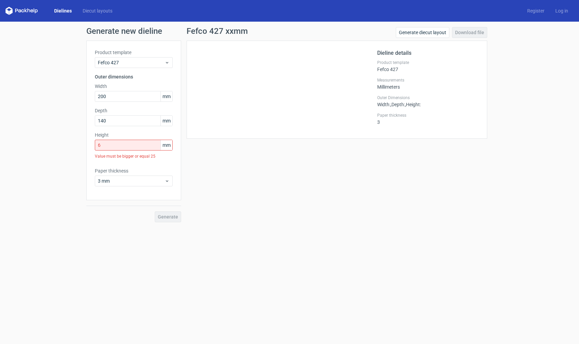 The image size is (579, 344). What do you see at coordinates (134, 135) in the screenshot?
I see `label: Height` at bounding box center [134, 135].